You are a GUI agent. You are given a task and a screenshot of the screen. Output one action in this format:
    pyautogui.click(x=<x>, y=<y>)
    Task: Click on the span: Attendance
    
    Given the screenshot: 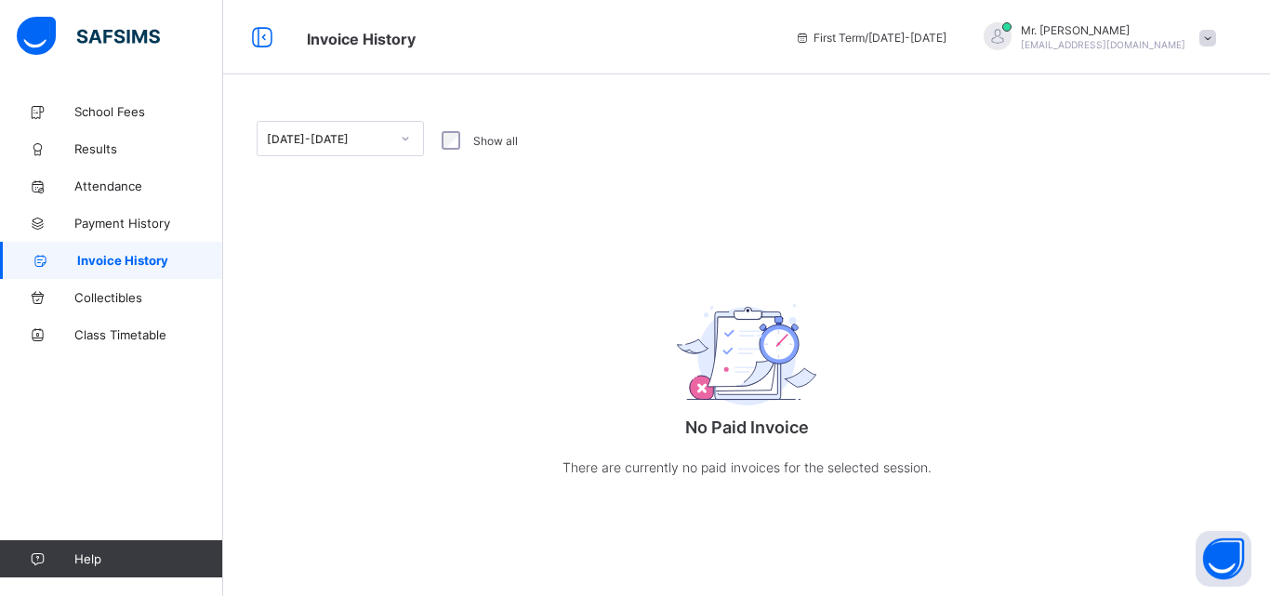 What is the action you would take?
    pyautogui.click(x=149, y=186)
    